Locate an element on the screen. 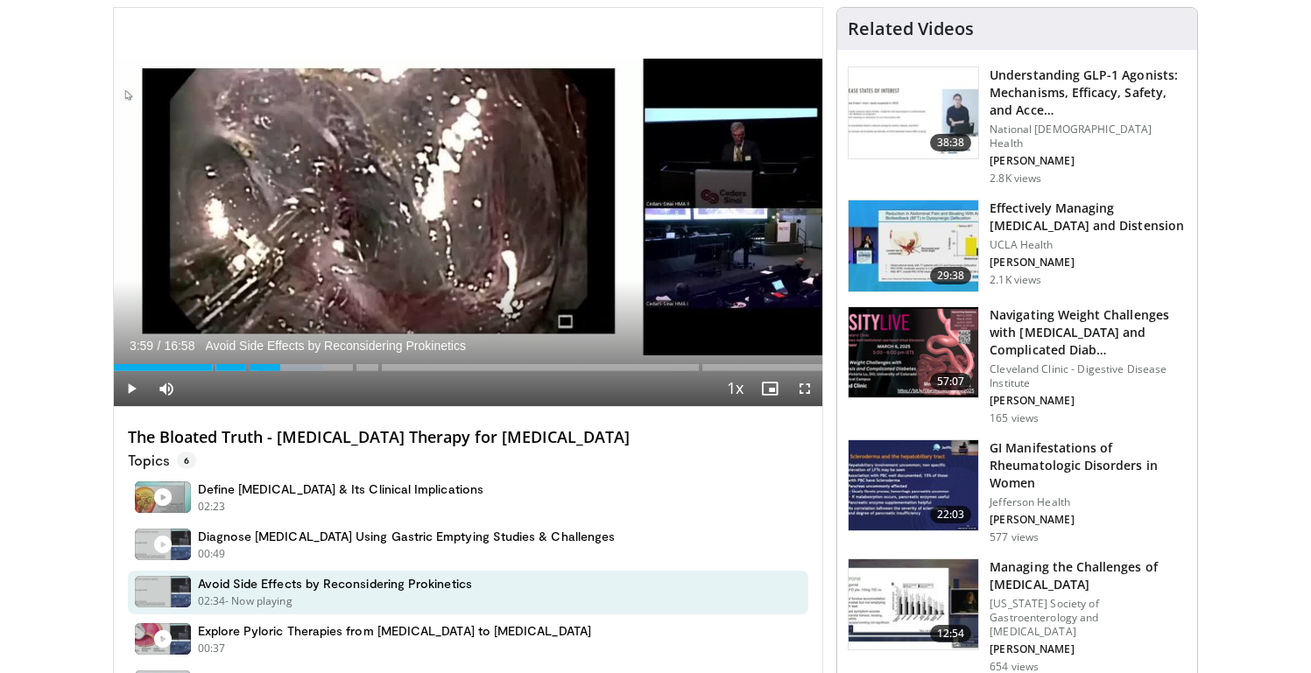  button: Fullscreen is located at coordinates (805, 389).